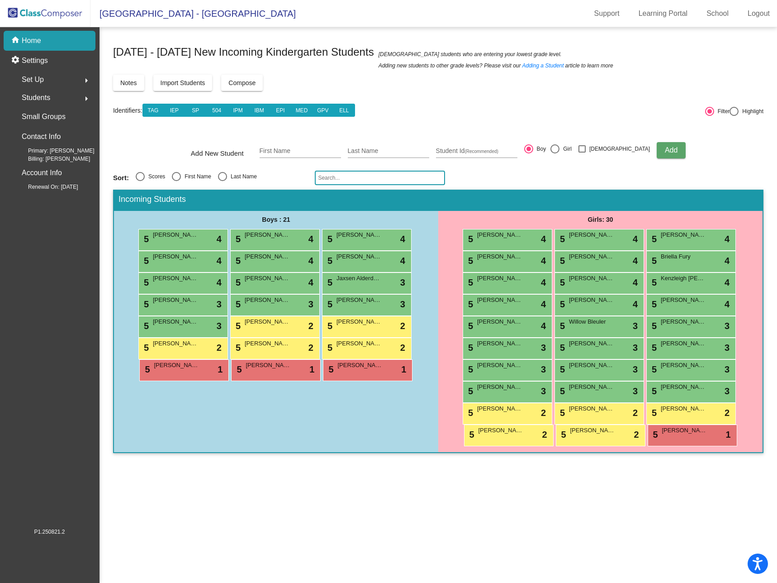 The image size is (777, 583). What do you see at coordinates (566, 149) in the screenshot?
I see `div: Girl` at bounding box center [566, 149].